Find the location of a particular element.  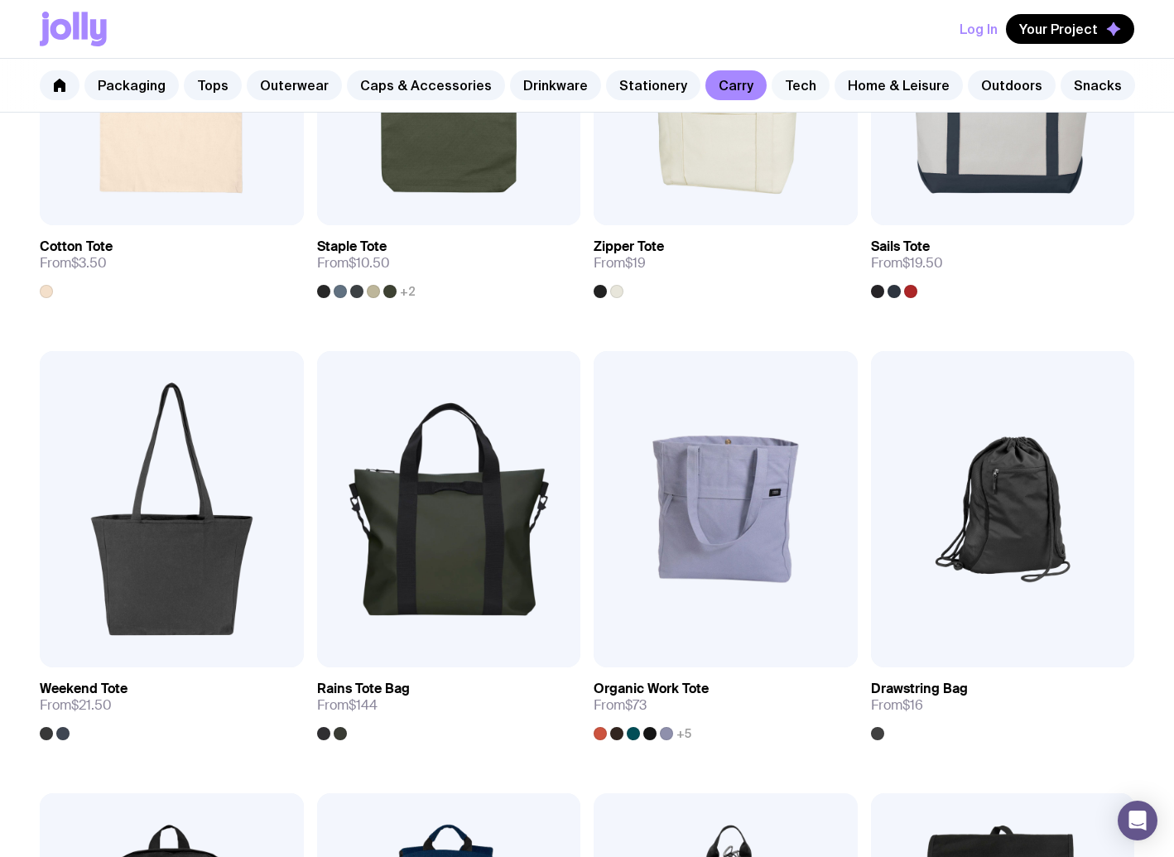

span: +2 is located at coordinates (407, 292).